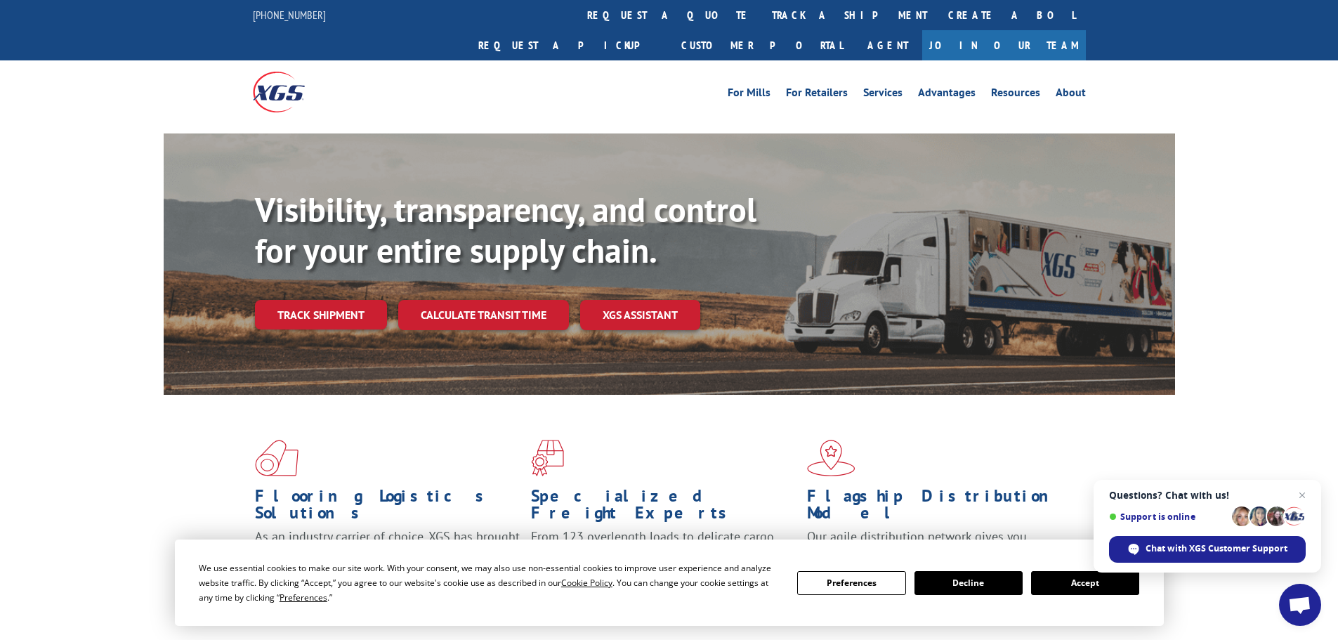  What do you see at coordinates (1300, 605) in the screenshot?
I see `a: Open chat` at bounding box center [1300, 605].